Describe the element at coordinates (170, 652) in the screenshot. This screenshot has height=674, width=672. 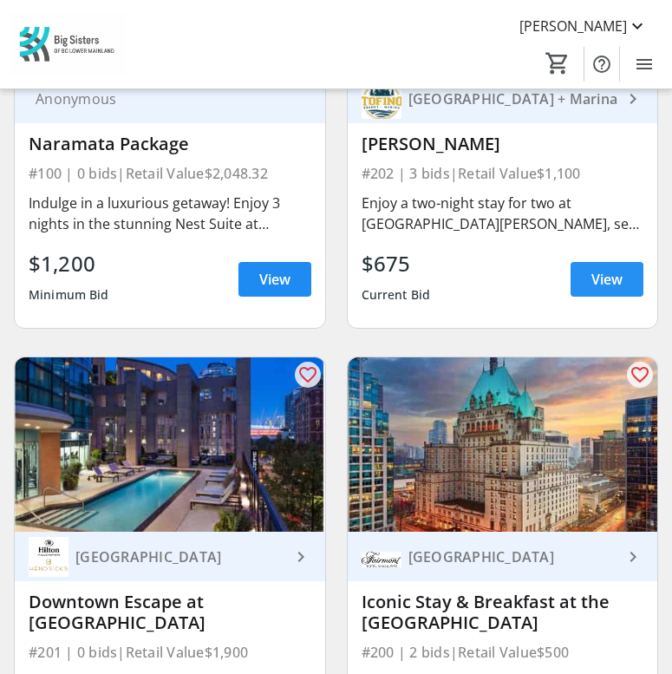
I see `div: #201 | 0 bids | Retail Value $1,900` at that location.